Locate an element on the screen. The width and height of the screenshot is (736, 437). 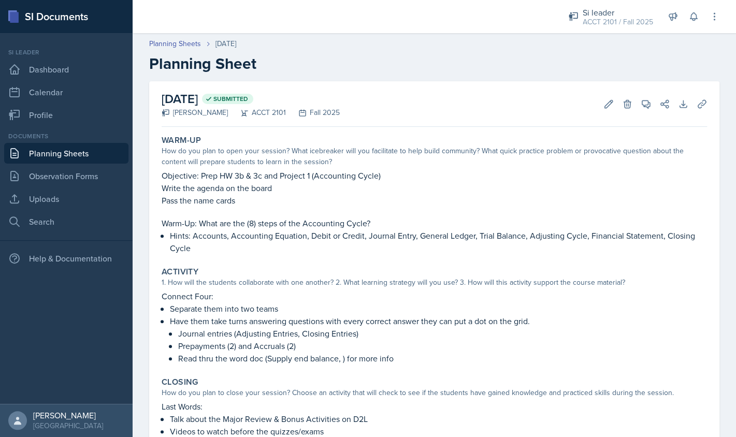
p: Warm-Up: What are the (8) steps of the Accounting Cycle? is located at coordinates (434, 223).